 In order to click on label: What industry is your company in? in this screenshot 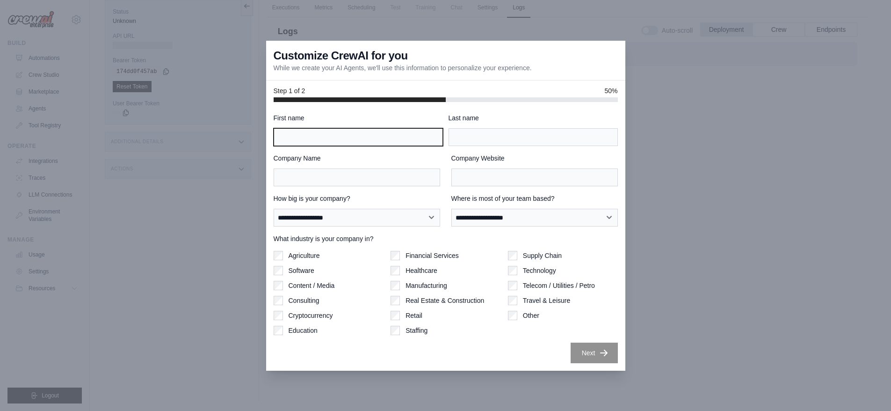, I will do `click(446, 239)`.